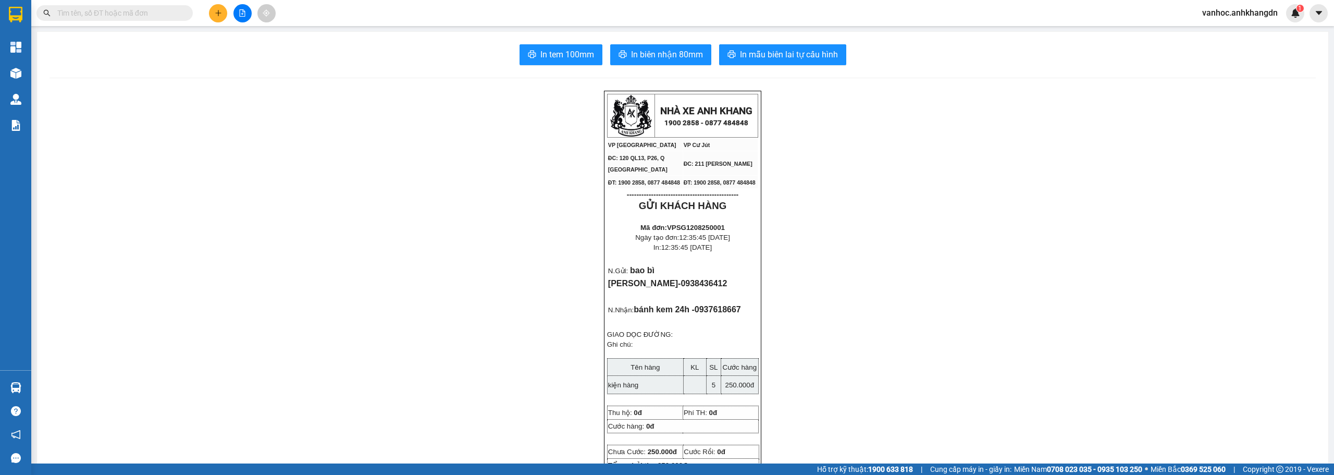  What do you see at coordinates (1188, 469) in the screenshot?
I see `span: Miền Bắc` at bounding box center [1188, 469].